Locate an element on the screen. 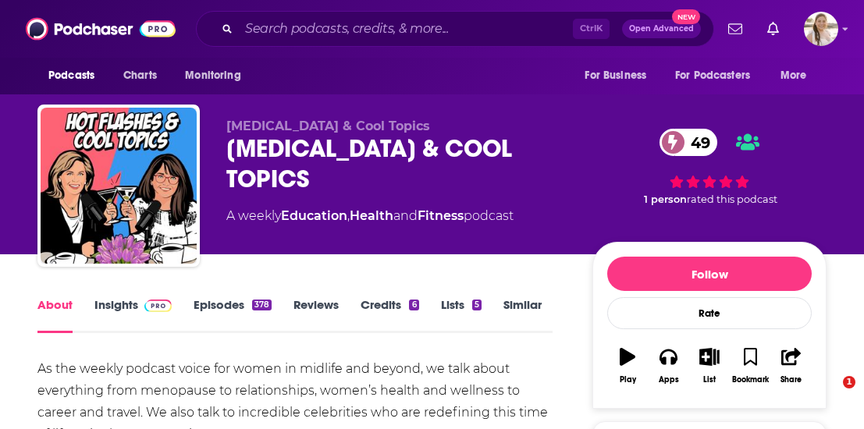  div: Bookmark is located at coordinates (750, 380).